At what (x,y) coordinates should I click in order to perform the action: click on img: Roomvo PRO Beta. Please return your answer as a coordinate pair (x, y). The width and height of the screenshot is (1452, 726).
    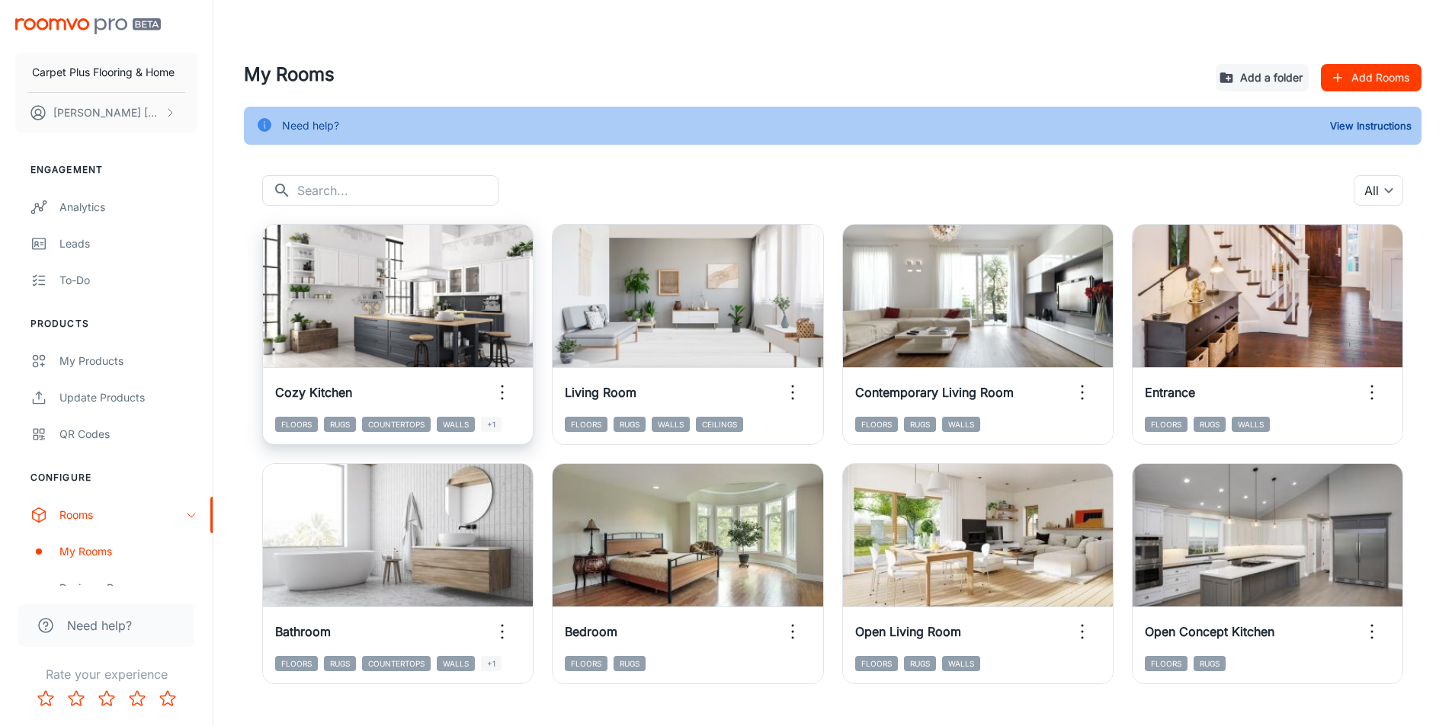
    Looking at the image, I should click on (88, 26).